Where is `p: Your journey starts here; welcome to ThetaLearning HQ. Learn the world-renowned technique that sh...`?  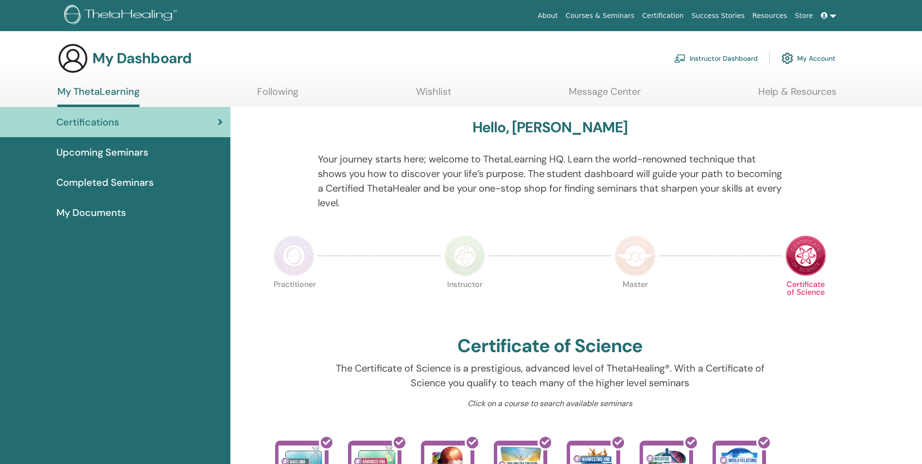
p: Your journey starts here; welcome to ThetaLearning HQ. Learn the world-renowned technique that sh... is located at coordinates (550, 181).